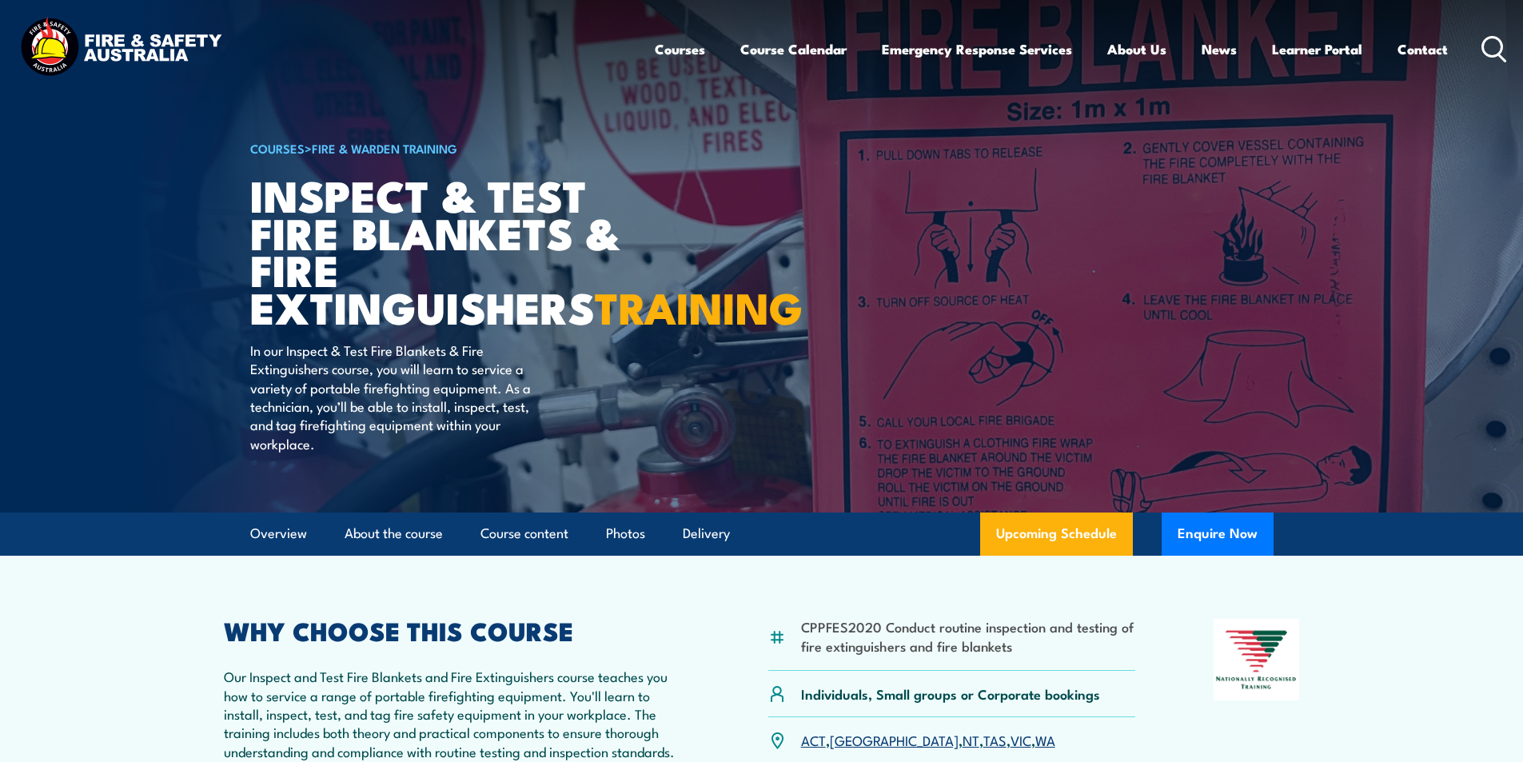  What do you see at coordinates (1422, 49) in the screenshot?
I see `a: Contact` at bounding box center [1422, 49].